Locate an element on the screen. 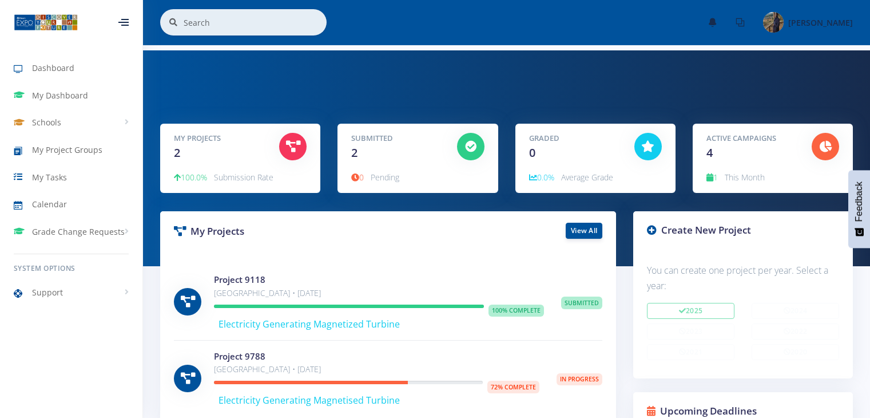 This screenshot has width=870, height=418. span: Calendar is located at coordinates (49, 204).